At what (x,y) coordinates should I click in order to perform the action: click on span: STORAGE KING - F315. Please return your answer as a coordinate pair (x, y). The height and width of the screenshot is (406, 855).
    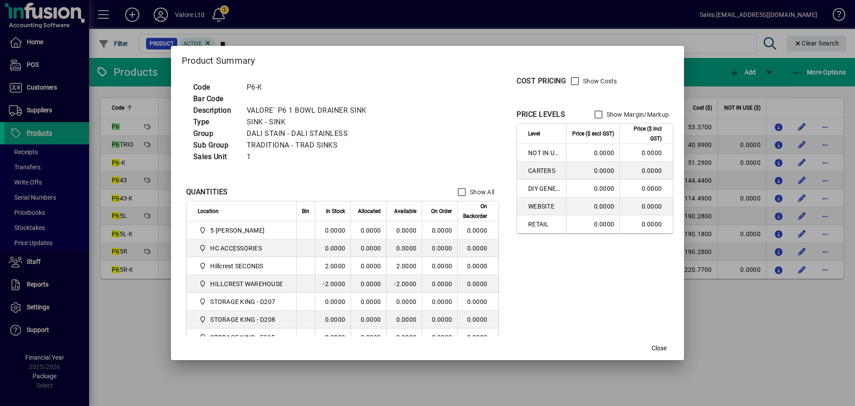
    Looking at the image, I should click on (242, 337).